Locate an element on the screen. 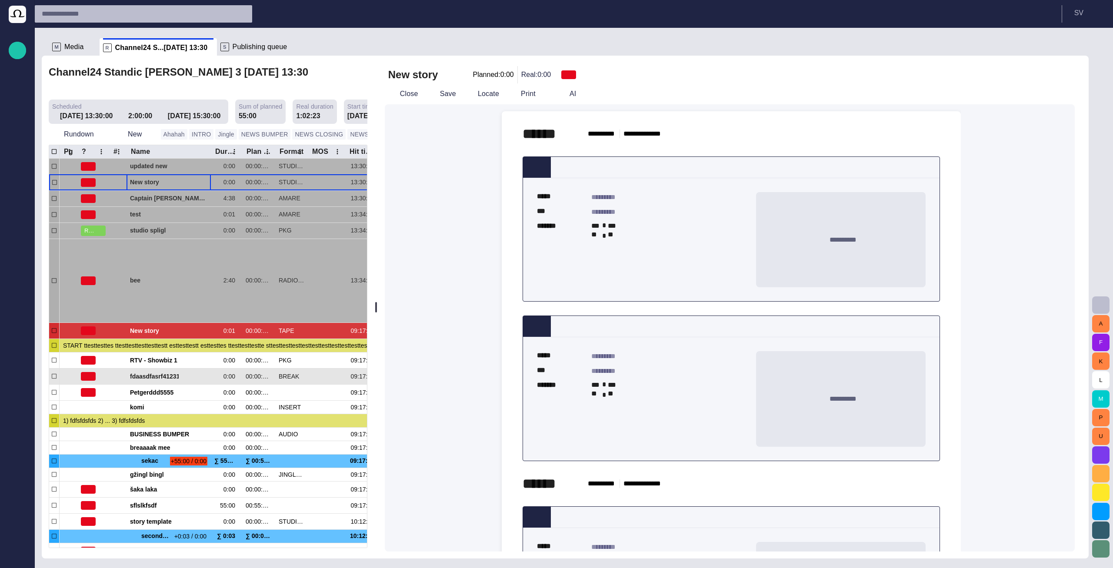 The image size is (1113, 568). div: bee is located at coordinates (169, 281).